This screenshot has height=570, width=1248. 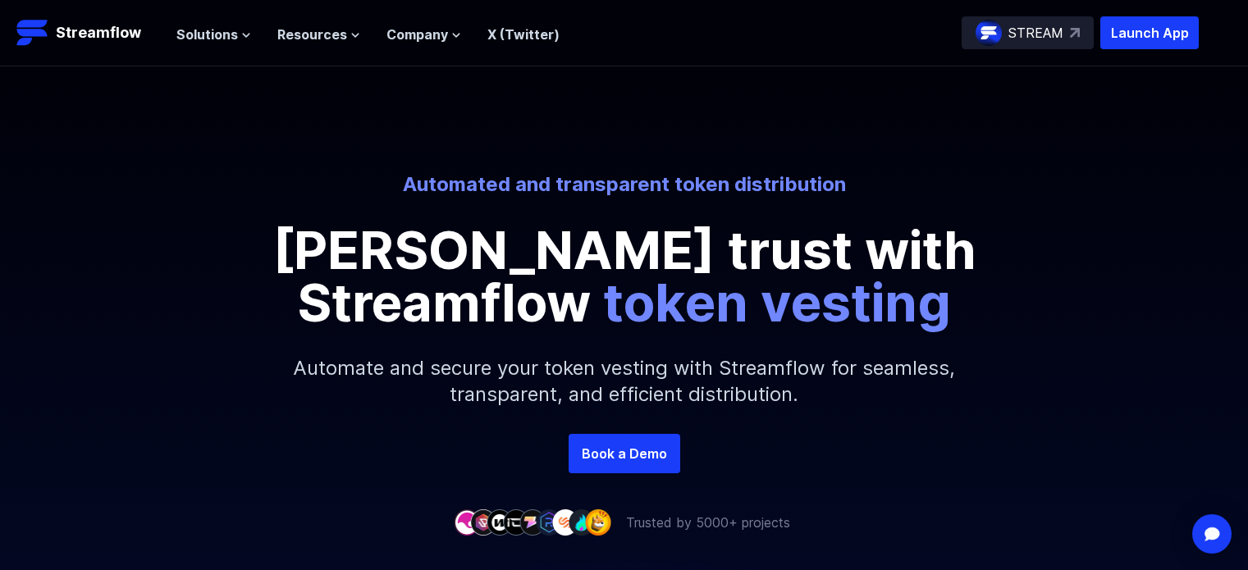 I want to click on button: Company, so click(x=424, y=34).